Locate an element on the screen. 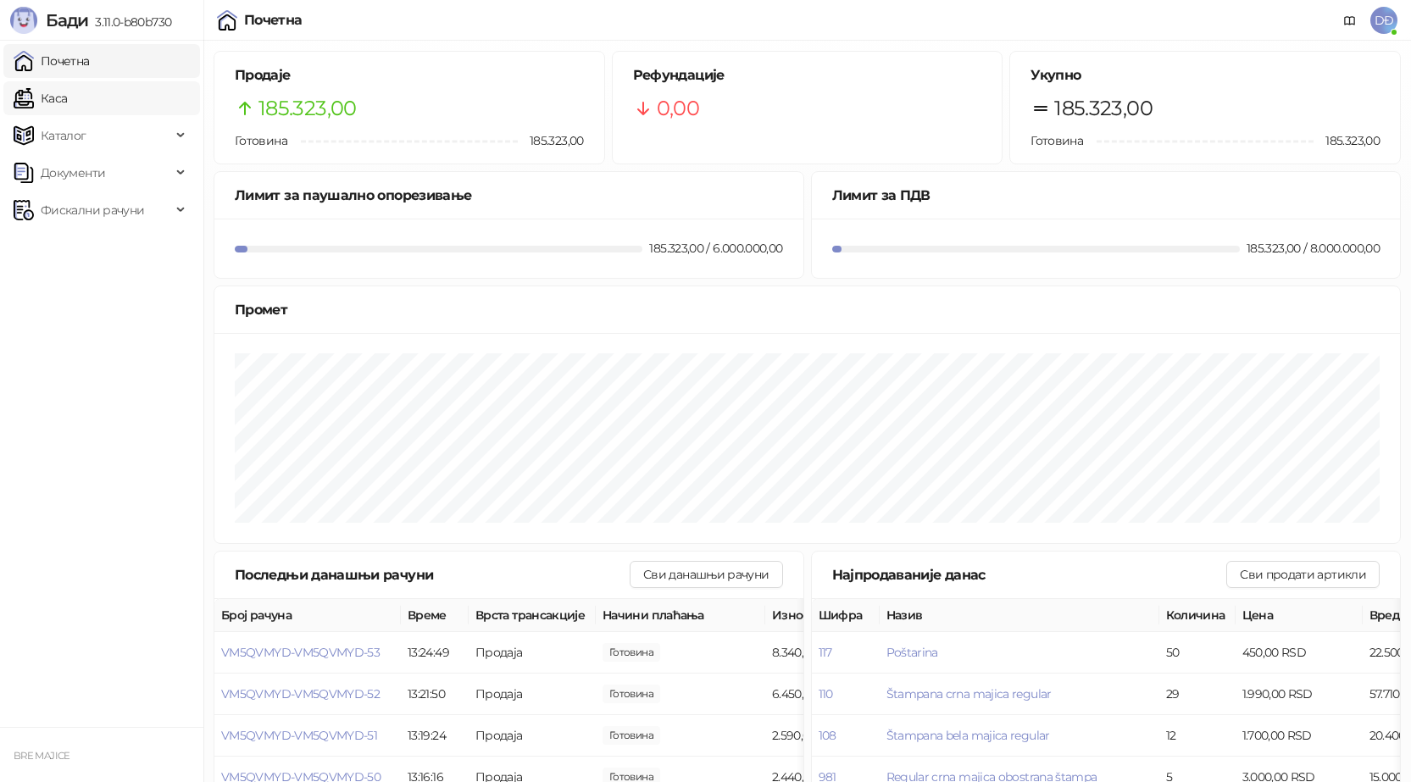 Image resolution: width=1411 pixels, height=782 pixels. button: VM5QVMYD-VM5QVMYD-52 is located at coordinates (300, 694).